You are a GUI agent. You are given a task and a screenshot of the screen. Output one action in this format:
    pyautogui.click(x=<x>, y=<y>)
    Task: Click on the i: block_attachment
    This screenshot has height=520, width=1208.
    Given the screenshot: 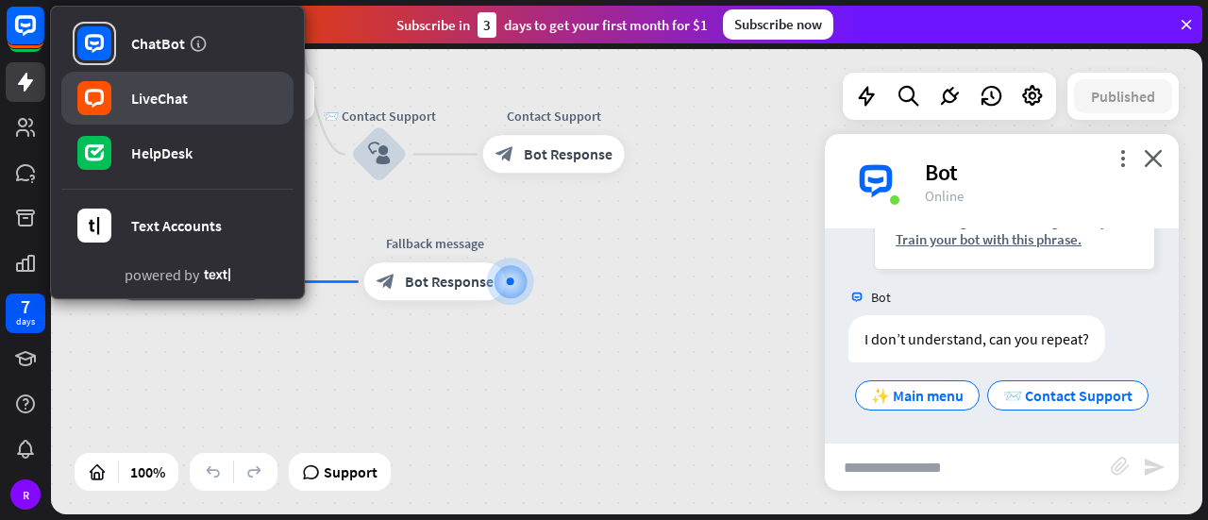 What is the action you would take?
    pyautogui.click(x=1120, y=466)
    